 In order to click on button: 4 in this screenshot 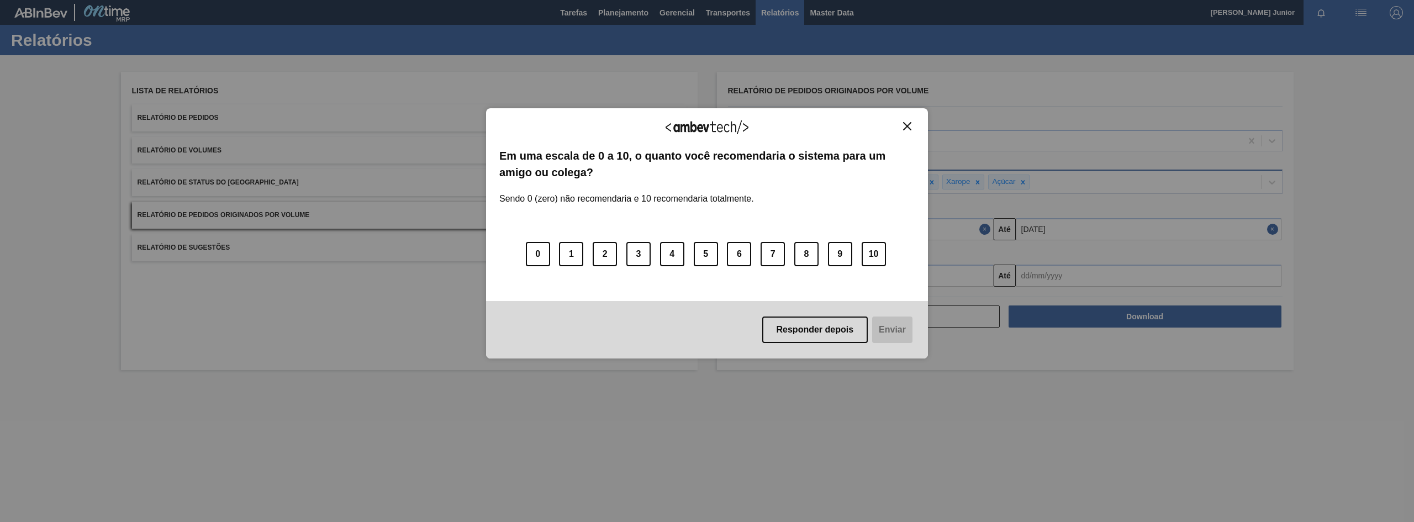, I will do `click(672, 254)`.